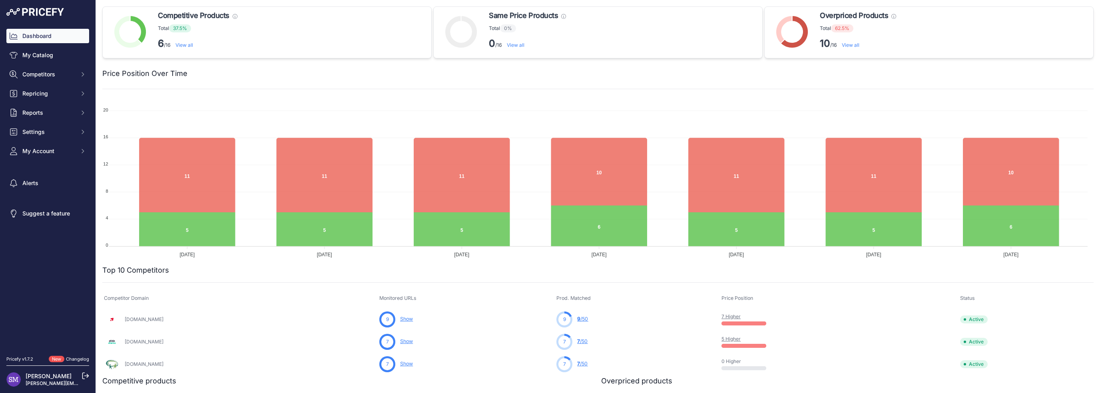 This screenshot has height=393, width=1100. Describe the element at coordinates (48, 94) in the screenshot. I see `button: Repricing` at that location.